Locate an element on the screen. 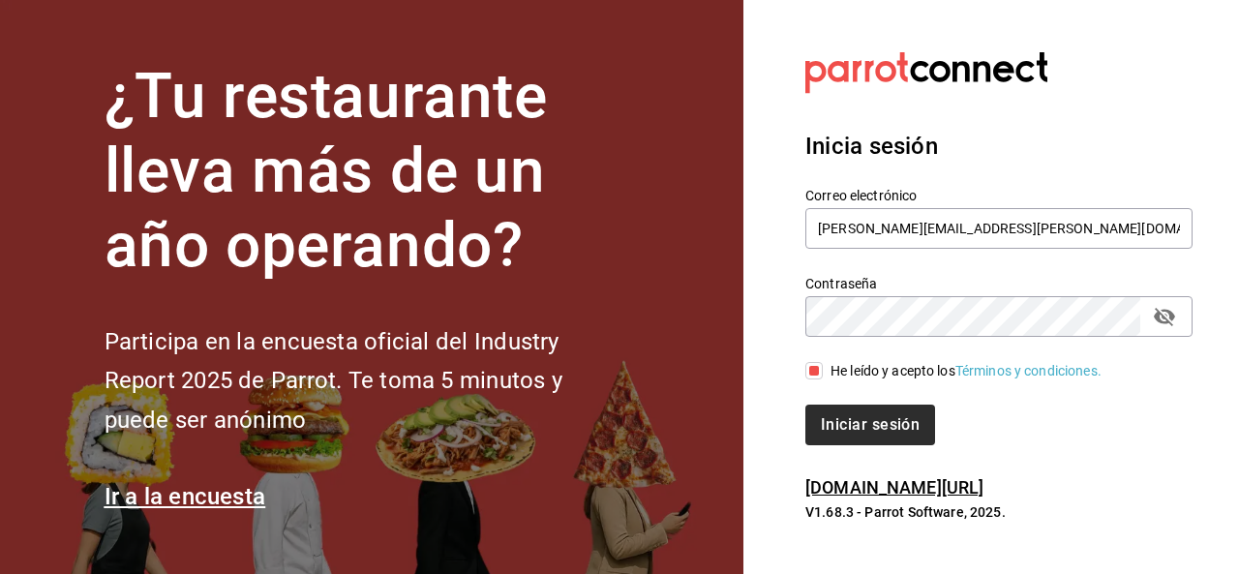 This screenshot has width=1239, height=574. input: Ingresa tu correo electrónico is located at coordinates (999, 228).